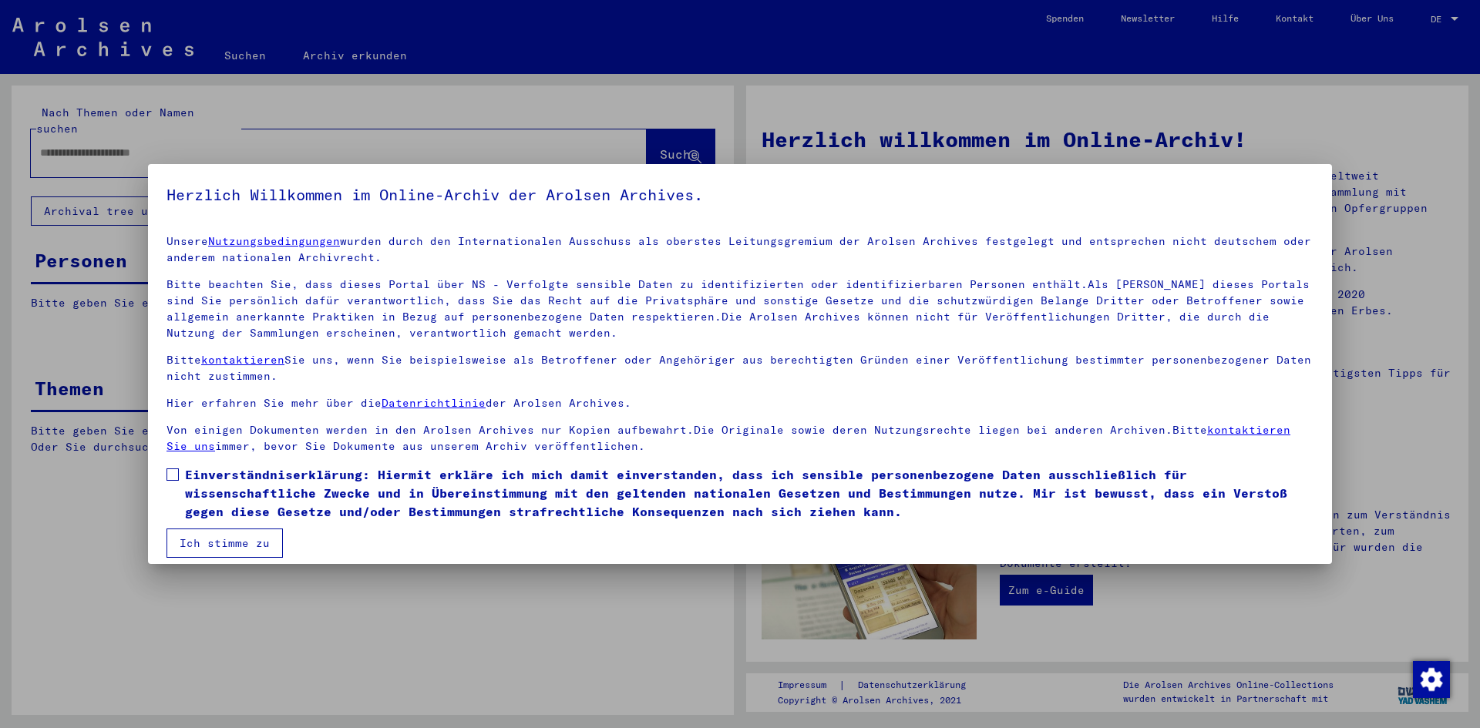 This screenshot has height=728, width=1480. Describe the element at coordinates (740, 195) in the screenshot. I see `h5: Herzlich Willkommen im Online-Archiv der Arolsen Archives.` at that location.